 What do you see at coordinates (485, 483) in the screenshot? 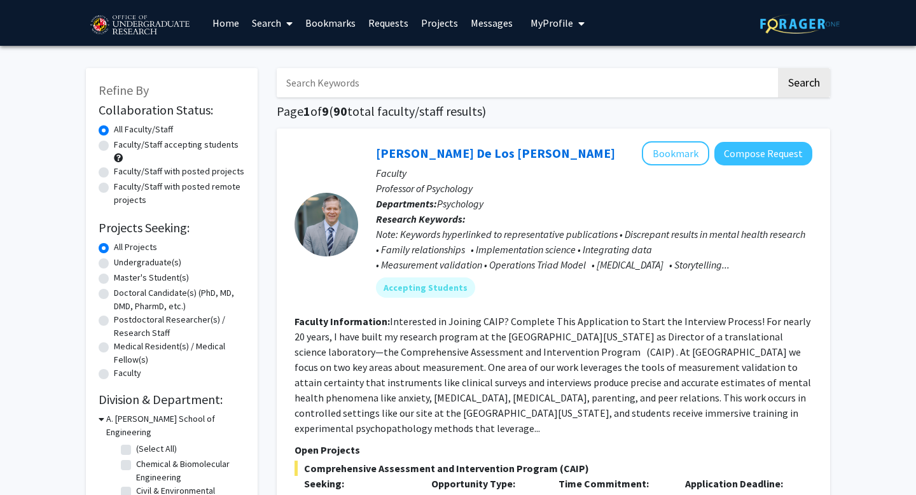
I see `p: Opportunity Type:` at bounding box center [485, 483].